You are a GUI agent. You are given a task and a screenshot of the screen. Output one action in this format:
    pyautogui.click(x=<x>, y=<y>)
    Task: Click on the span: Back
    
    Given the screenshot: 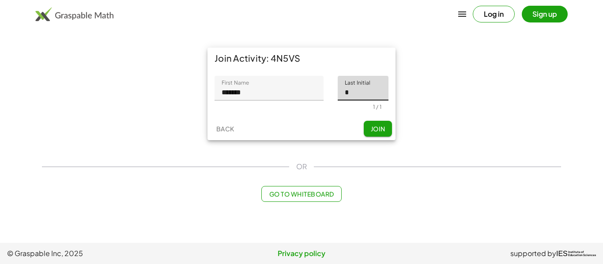 What is the action you would take?
    pyautogui.click(x=225, y=129)
    